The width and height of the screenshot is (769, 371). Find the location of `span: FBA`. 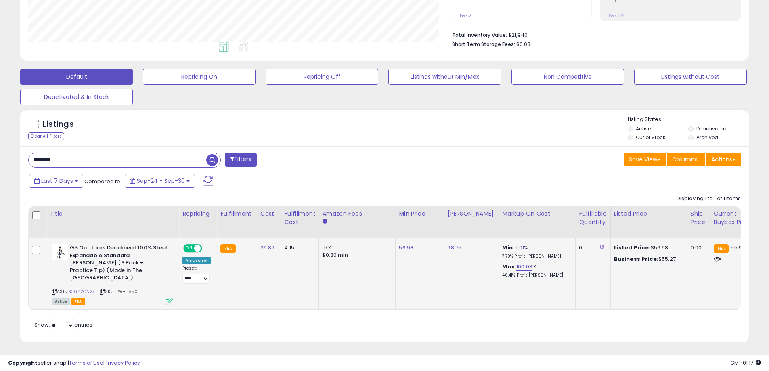

span: FBA is located at coordinates (78, 301).